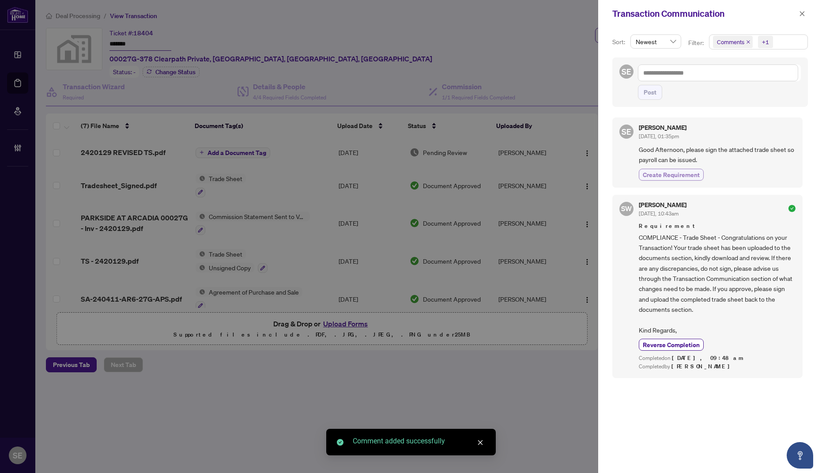 This screenshot has height=473, width=822. Describe the element at coordinates (717, 358) in the screenshot. I see `div: Completed on` at that location.